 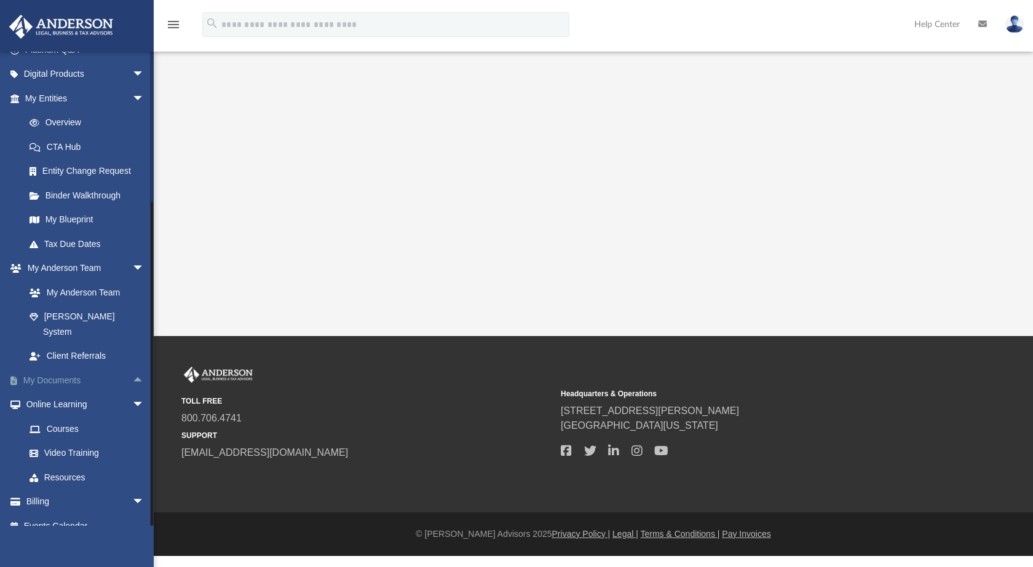 What do you see at coordinates (90, 171) in the screenshot?
I see `a: Entity Change Request` at bounding box center [90, 171].